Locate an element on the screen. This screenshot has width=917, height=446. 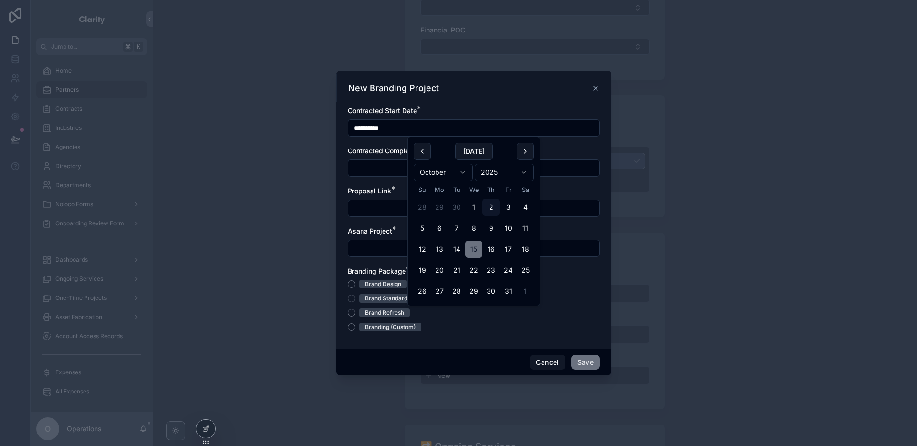
table: October 2025 is located at coordinates (474, 242).